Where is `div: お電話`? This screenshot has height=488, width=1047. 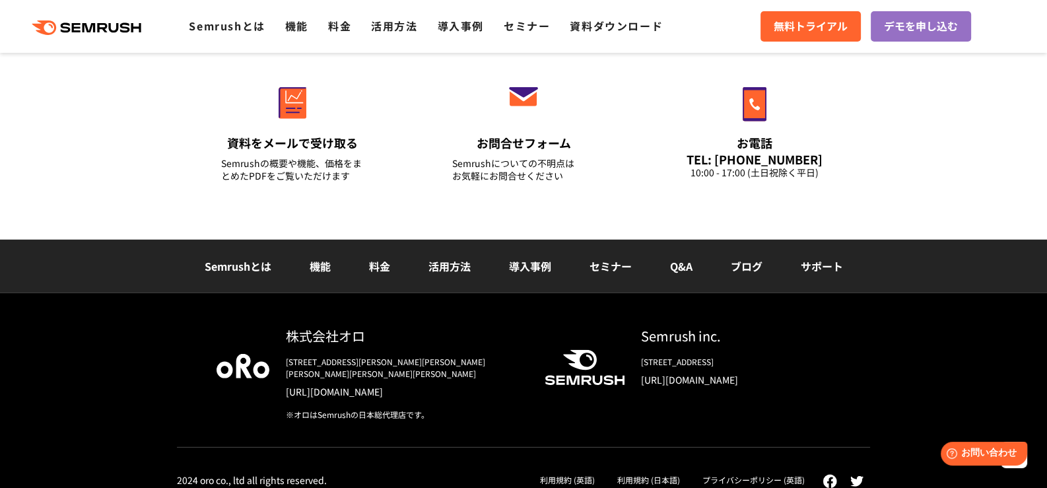
div: お電話 is located at coordinates (755, 143).